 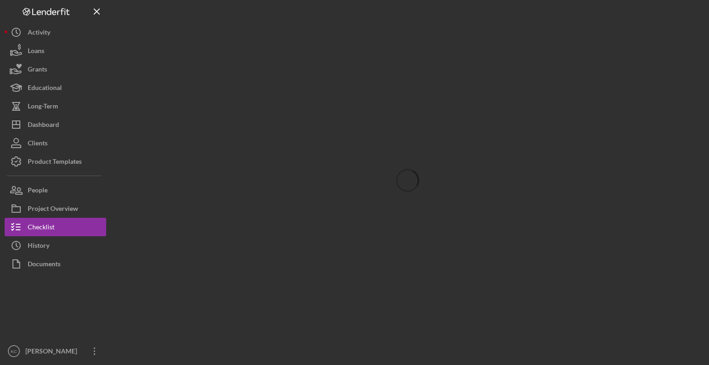 I want to click on button: Long-Term, so click(x=55, y=106).